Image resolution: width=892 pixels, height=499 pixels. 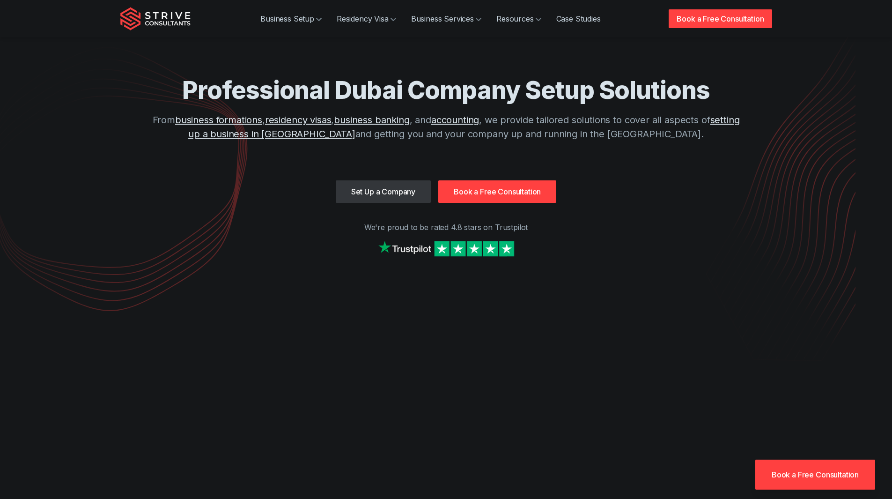 What do you see at coordinates (519, 19) in the screenshot?
I see `a: Resources` at bounding box center [519, 19].